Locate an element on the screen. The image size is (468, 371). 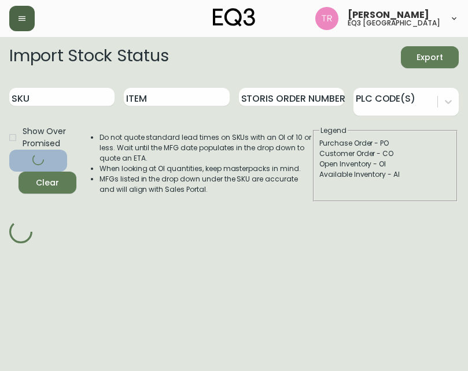
span: Export is located at coordinates (429, 57).